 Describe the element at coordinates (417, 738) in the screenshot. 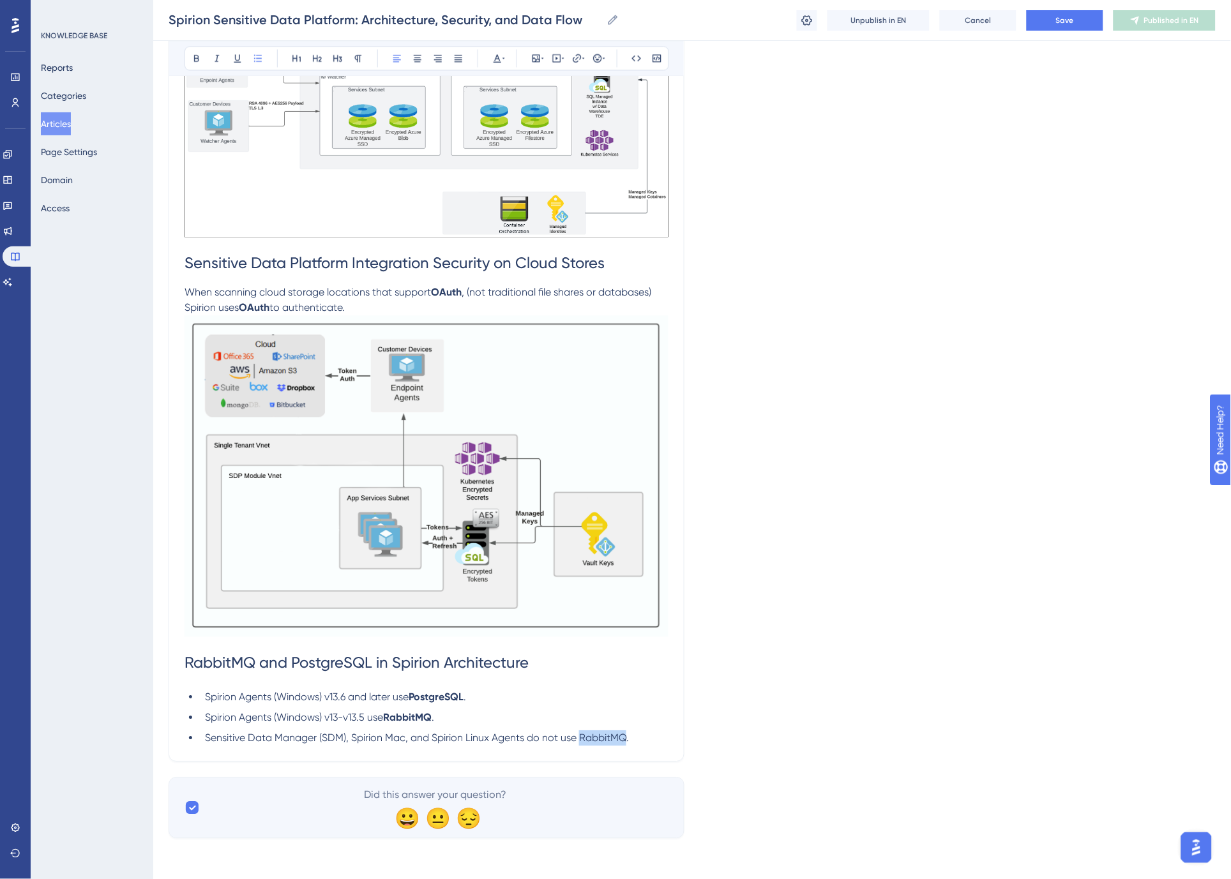

I see `span: Sensitive Data Manager (SDM), Spirion Mac, and Spirion Linux Agents do not use RabbitMQ.` at that location.